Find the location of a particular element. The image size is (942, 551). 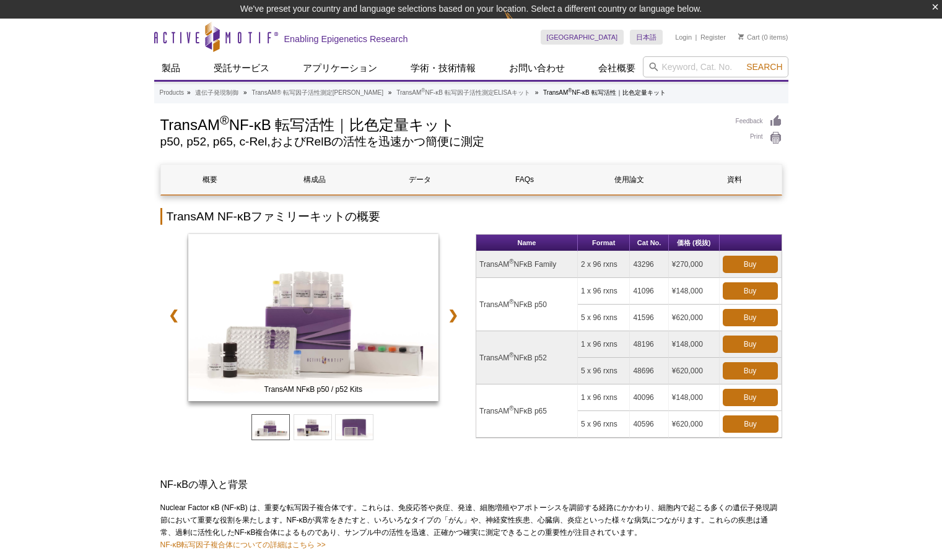

a: Products is located at coordinates (172, 93).